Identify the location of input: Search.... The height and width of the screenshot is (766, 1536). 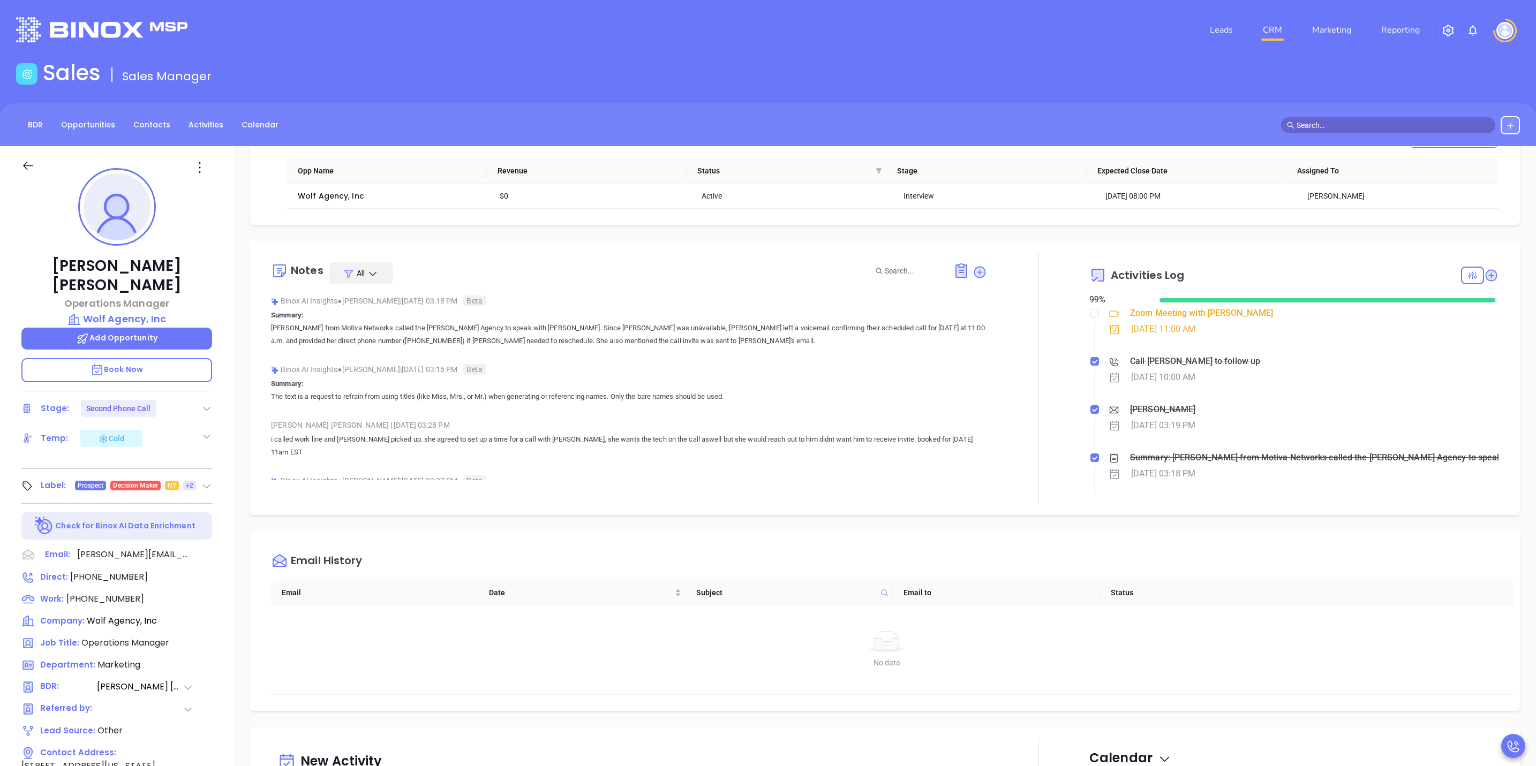
(913, 271).